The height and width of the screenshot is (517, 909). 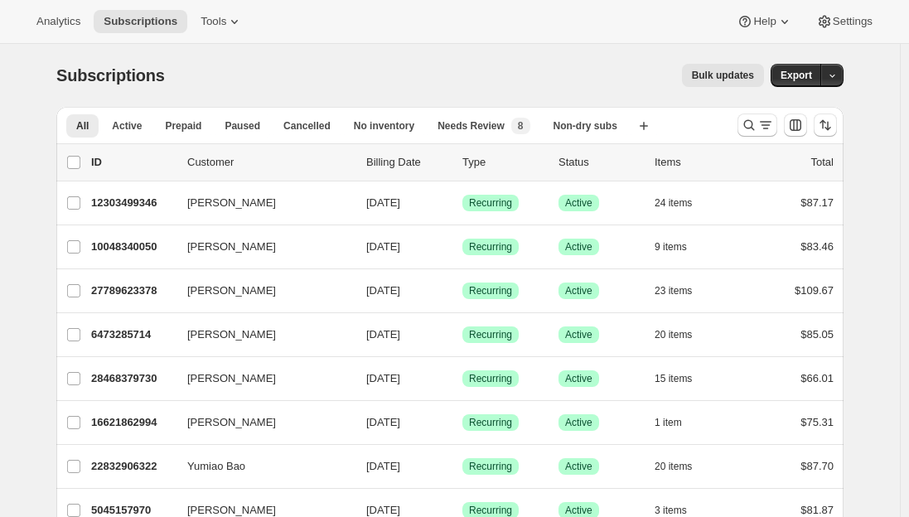 I want to click on button: 9 items, so click(x=680, y=247).